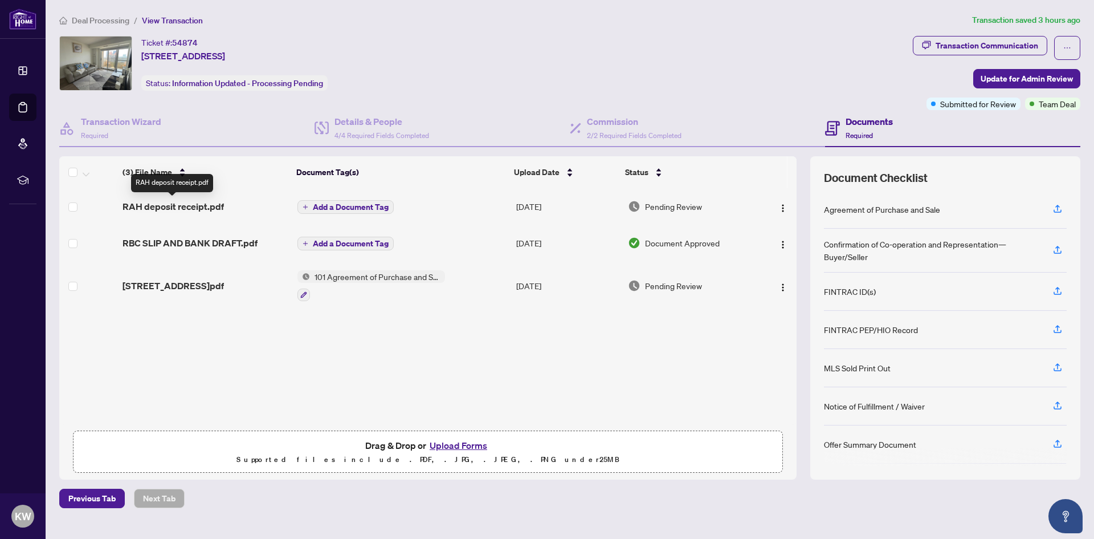  I want to click on div: FINTRAC ID(s), so click(850, 291).